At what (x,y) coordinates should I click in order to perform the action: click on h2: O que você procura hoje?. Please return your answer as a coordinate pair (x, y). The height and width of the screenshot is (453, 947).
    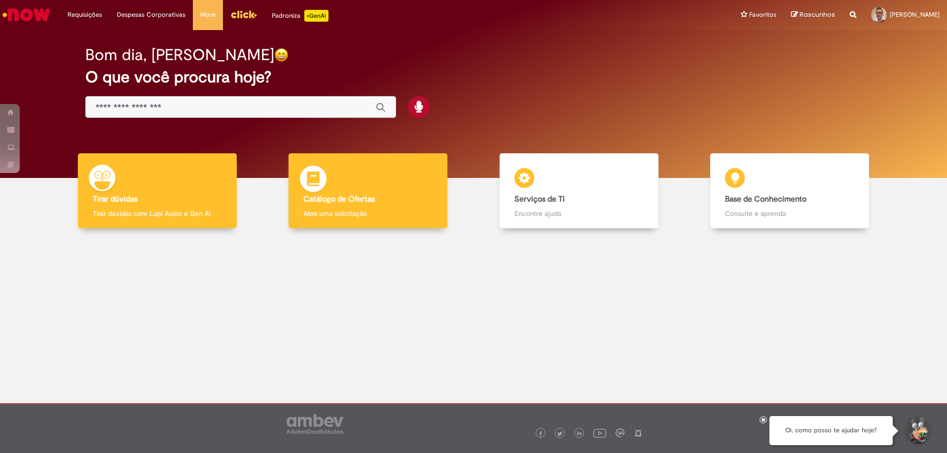
    Looking at the image, I should click on (474, 77).